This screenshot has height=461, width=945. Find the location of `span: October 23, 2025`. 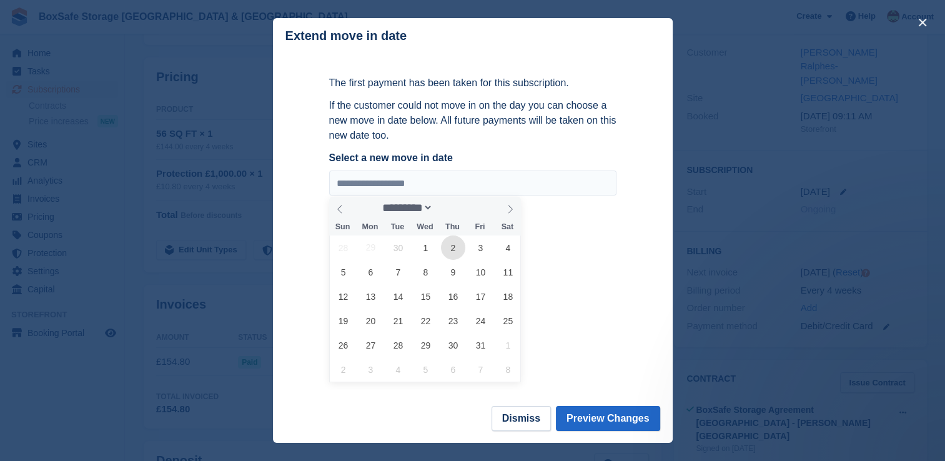

span: October 23, 2025 is located at coordinates (453, 320).